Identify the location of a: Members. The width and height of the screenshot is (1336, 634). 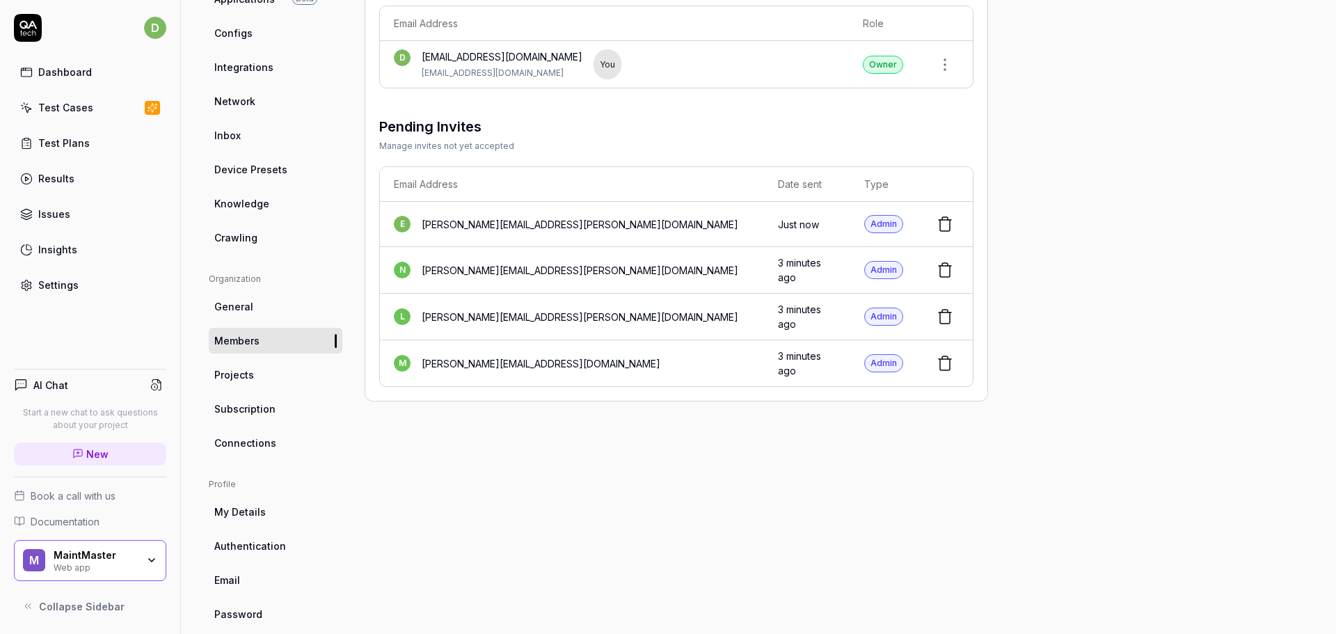
(276, 340).